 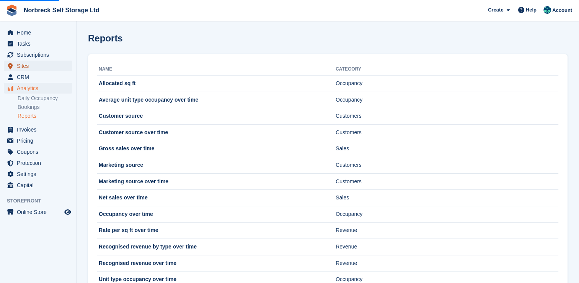 I want to click on td: Net sales over time, so click(x=216, y=198).